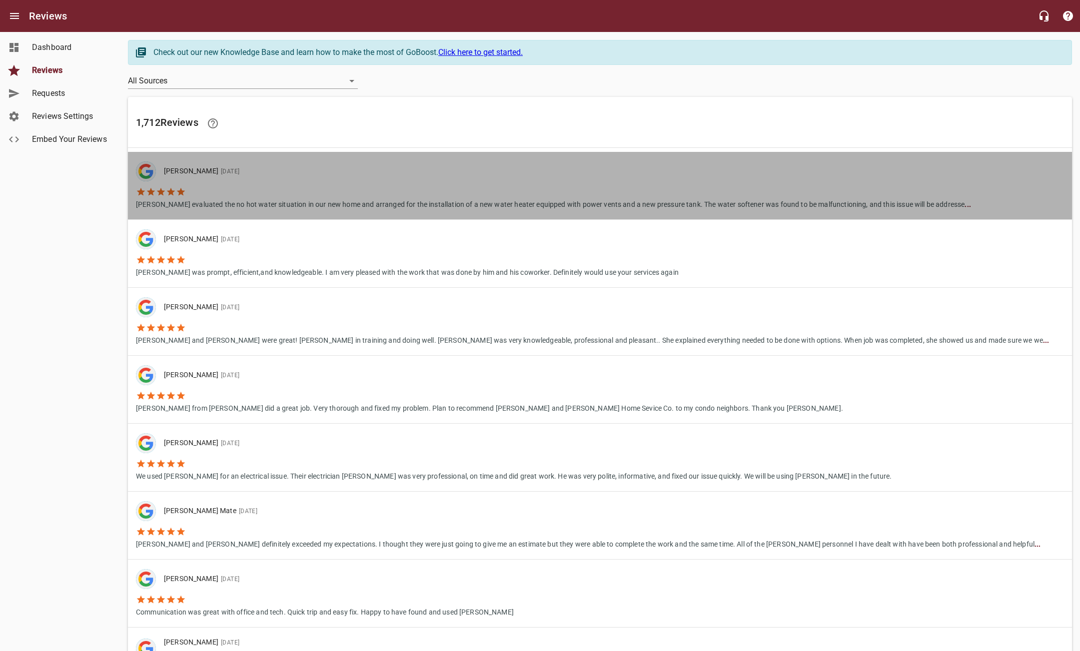 Image resolution: width=1080 pixels, height=651 pixels. Describe the element at coordinates (325, 611) in the screenshot. I see `p: Communication was great with office and tech. Quick trip and easy fix. Happy to have found and us...` at that location.